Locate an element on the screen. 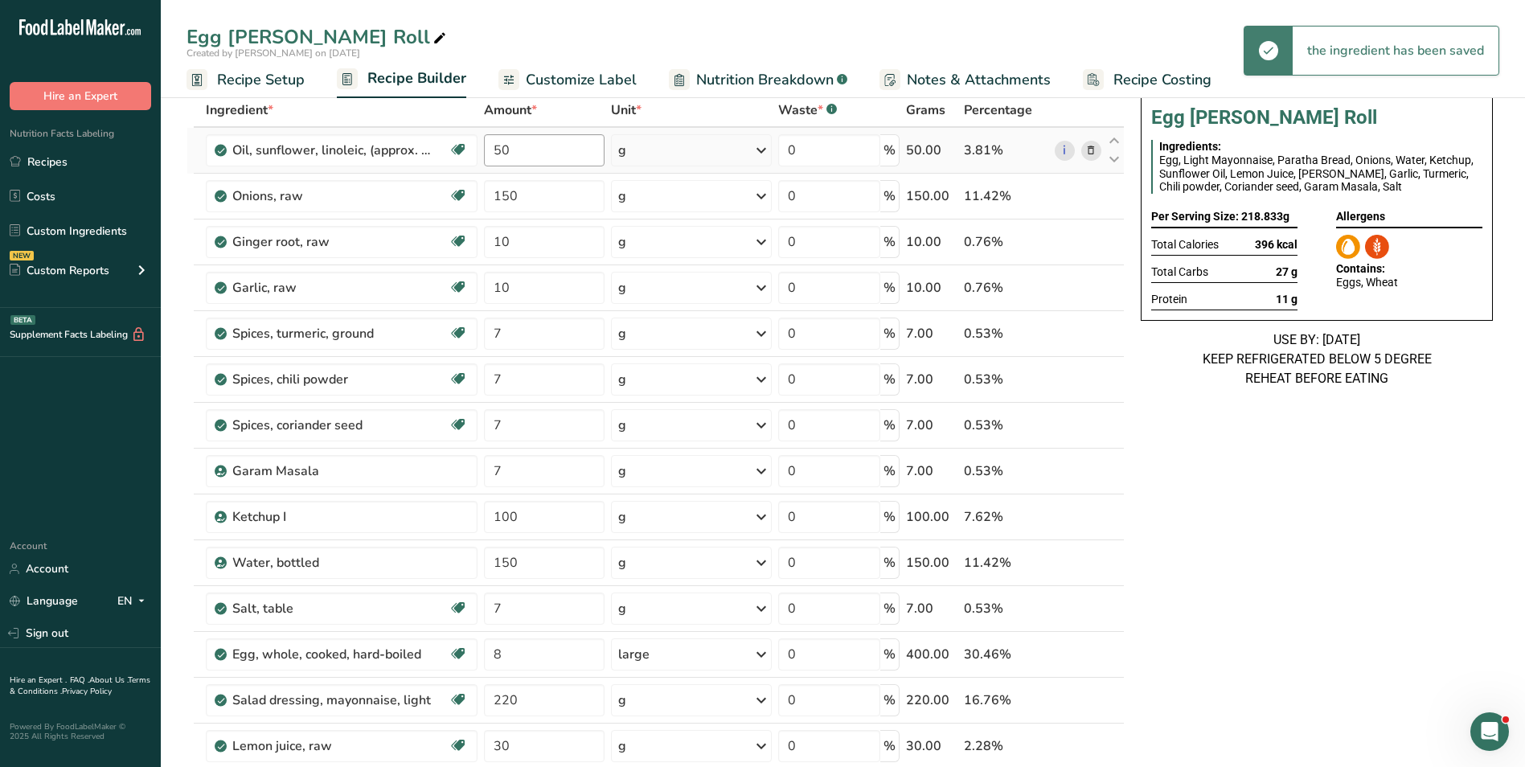  div: Eggs, Wheat is located at coordinates (1409, 282).